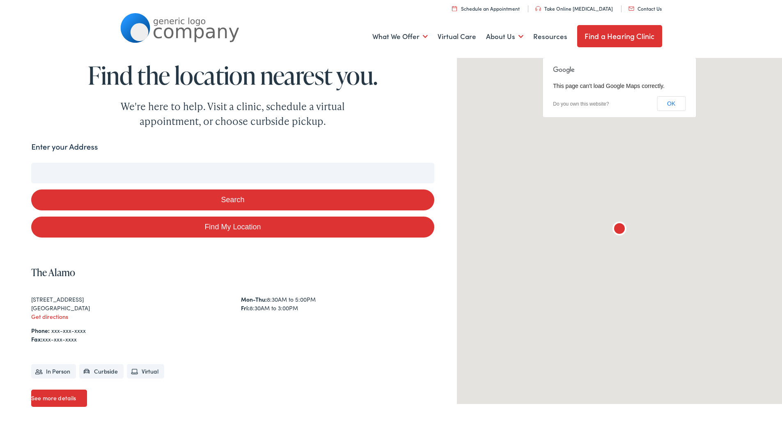  I want to click on input: Enter your address or zip code, so click(232, 173).